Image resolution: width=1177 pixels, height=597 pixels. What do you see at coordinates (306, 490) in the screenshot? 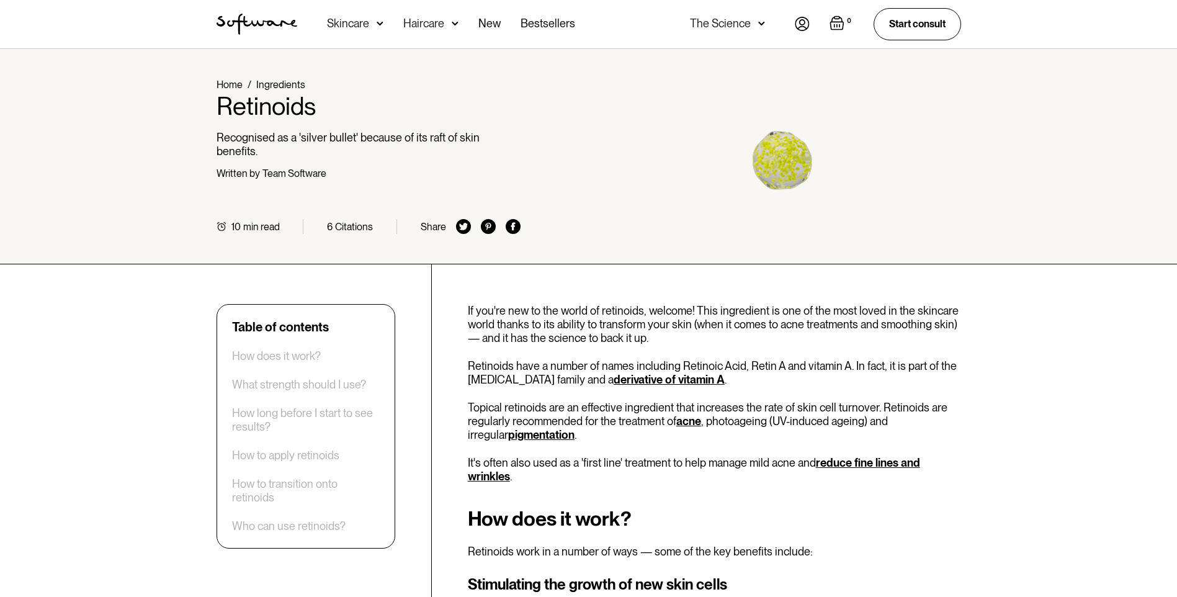
I see `div: How to transition onto retinoids` at bounding box center [306, 490].